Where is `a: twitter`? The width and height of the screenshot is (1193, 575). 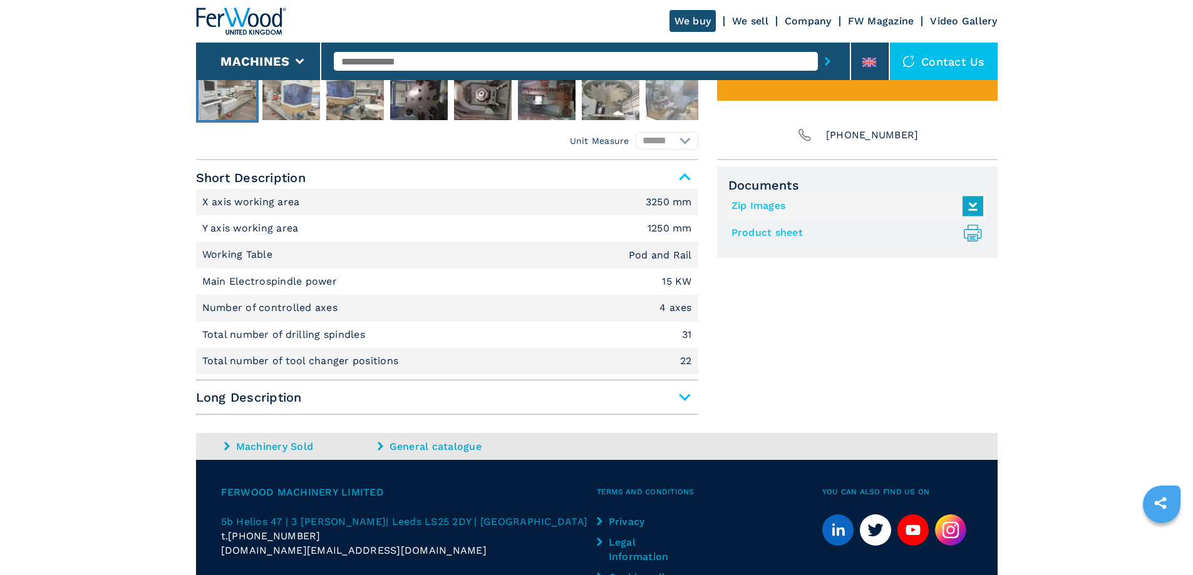
a: twitter is located at coordinates (875, 530).